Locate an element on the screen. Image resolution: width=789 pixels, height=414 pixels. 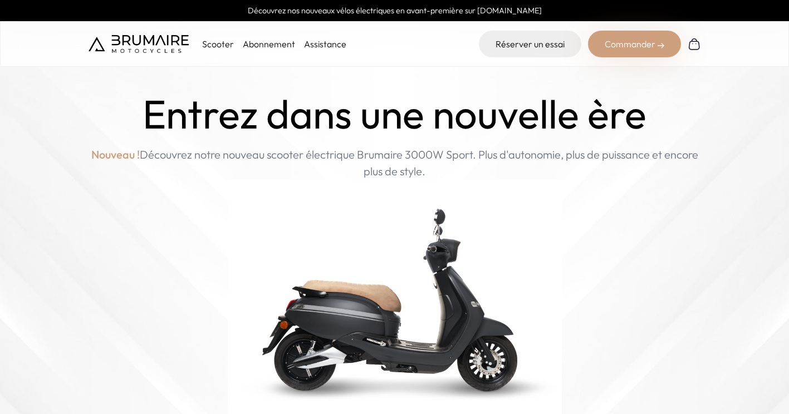
a: Abonnement is located at coordinates (269, 44).